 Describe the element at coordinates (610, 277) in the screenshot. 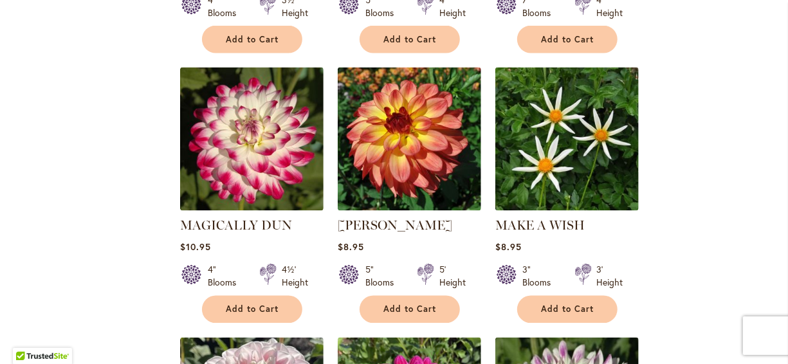

I see `div: 3' Height` at that location.